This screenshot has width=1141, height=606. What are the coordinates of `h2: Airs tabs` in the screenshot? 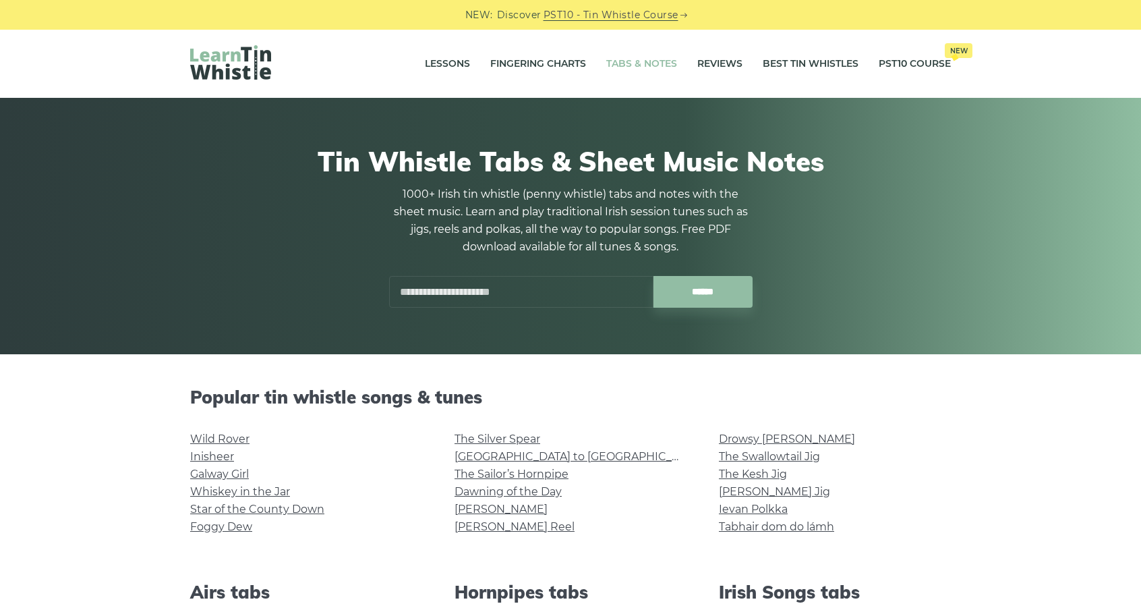 It's located at (306, 592).